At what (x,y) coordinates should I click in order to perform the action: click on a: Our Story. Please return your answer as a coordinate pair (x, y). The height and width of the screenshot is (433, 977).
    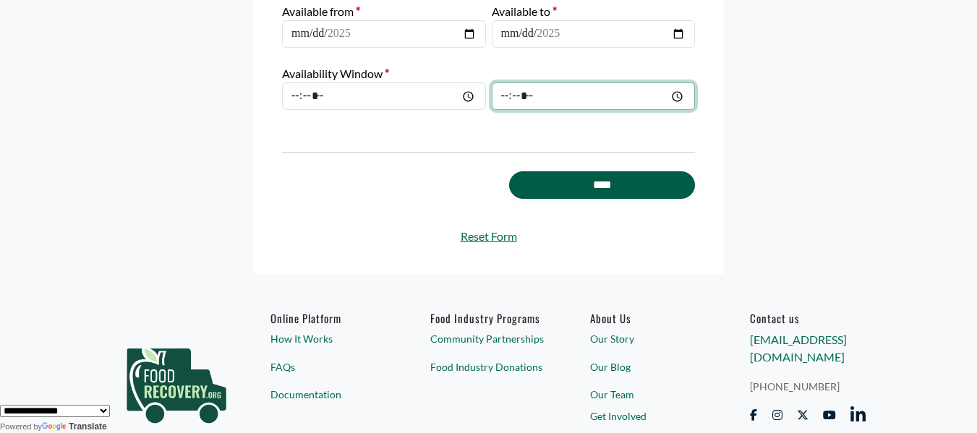
    Looking at the image, I should click on (648, 338).